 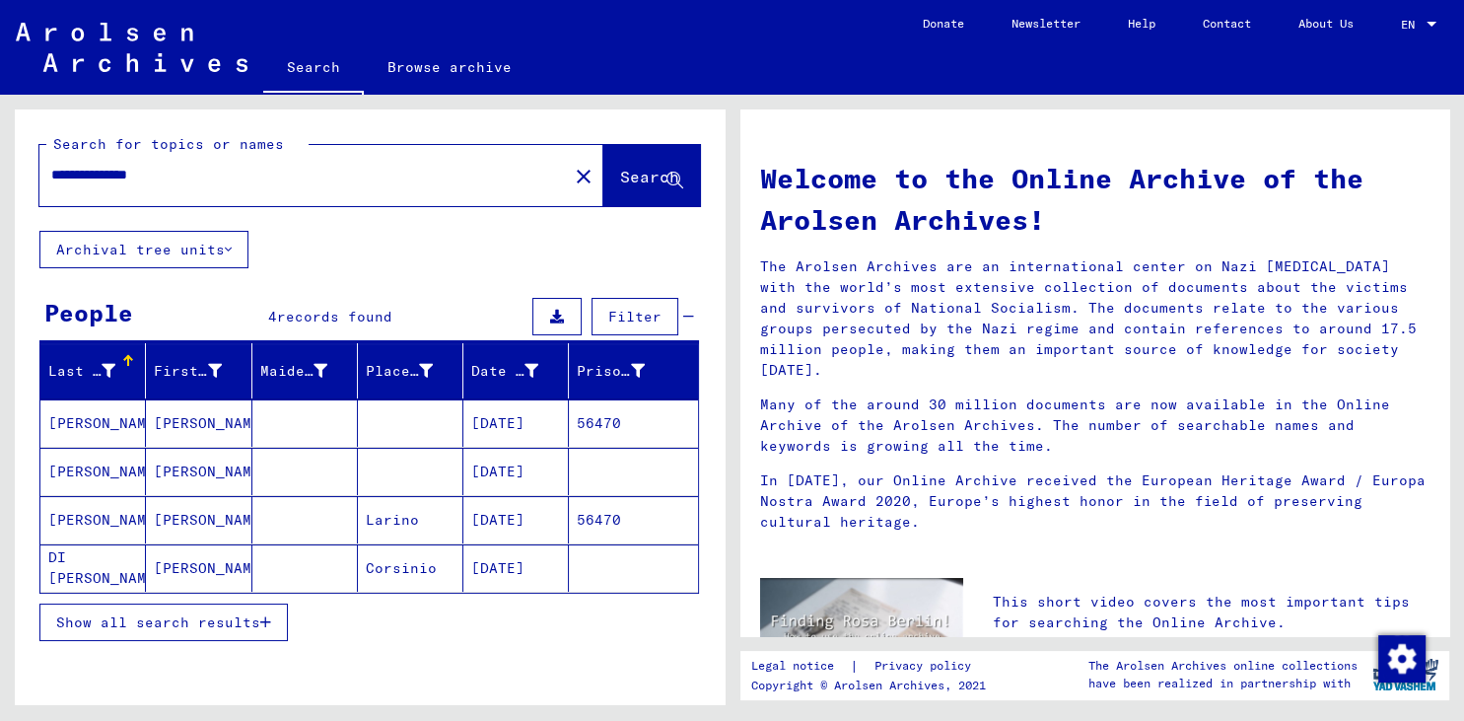 What do you see at coordinates (313, 69) in the screenshot?
I see `a: Search` at bounding box center [313, 69].